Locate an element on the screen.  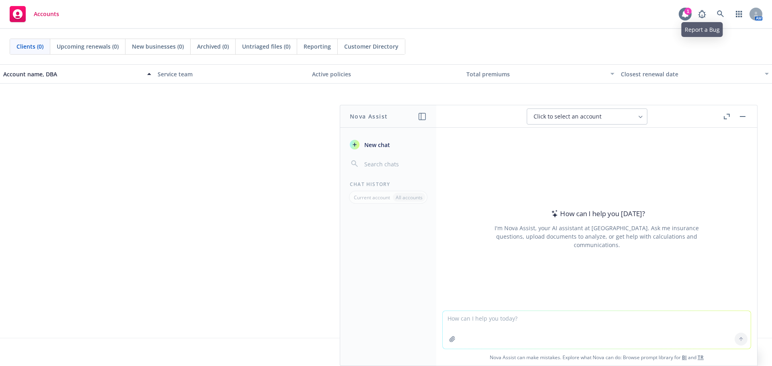
span: Archived (0) is located at coordinates (213, 46).